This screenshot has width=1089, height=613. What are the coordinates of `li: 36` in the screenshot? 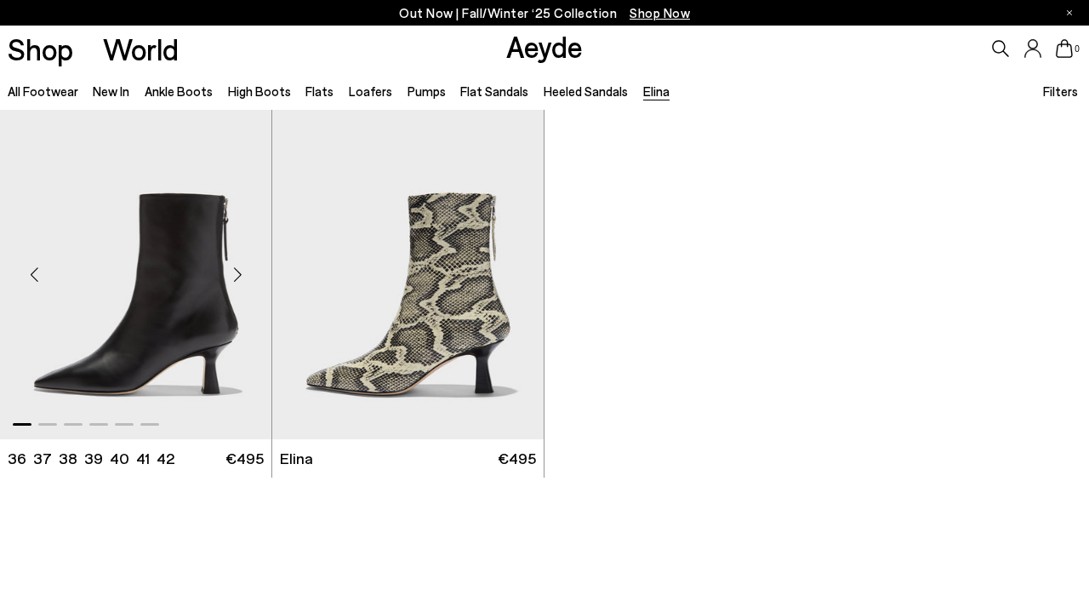 It's located at (17, 458).